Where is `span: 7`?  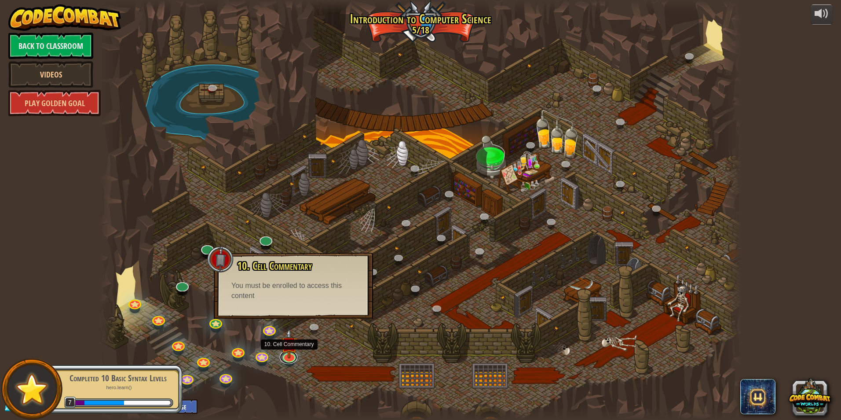 span: 7 is located at coordinates (70, 402).